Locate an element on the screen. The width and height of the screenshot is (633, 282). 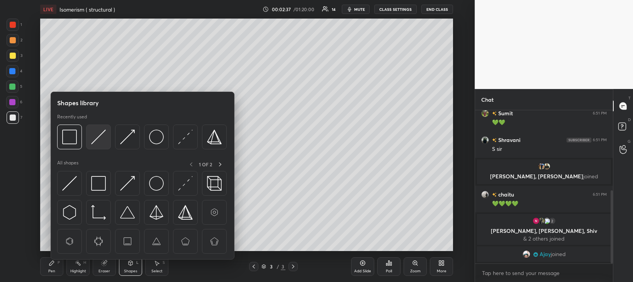
span: Ajay is located at coordinates (545, 254).